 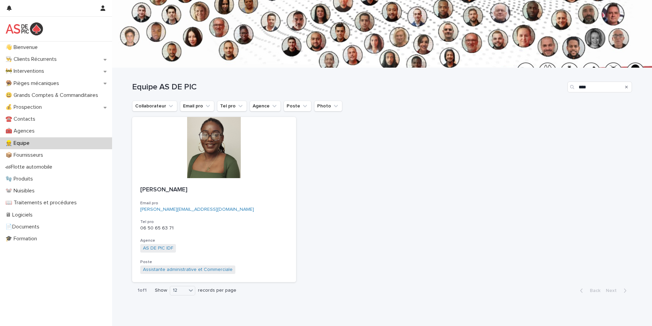 What do you see at coordinates (158, 248) in the screenshot?
I see `a: AS DE PIC IDF` at bounding box center [158, 248].